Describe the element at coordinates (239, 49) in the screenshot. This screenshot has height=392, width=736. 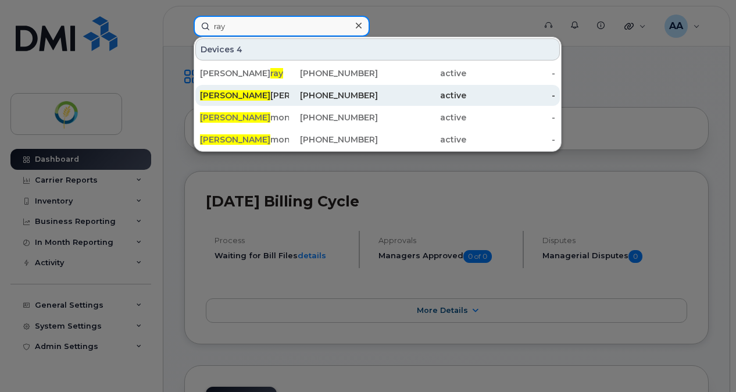
I see `span: 4` at that location.